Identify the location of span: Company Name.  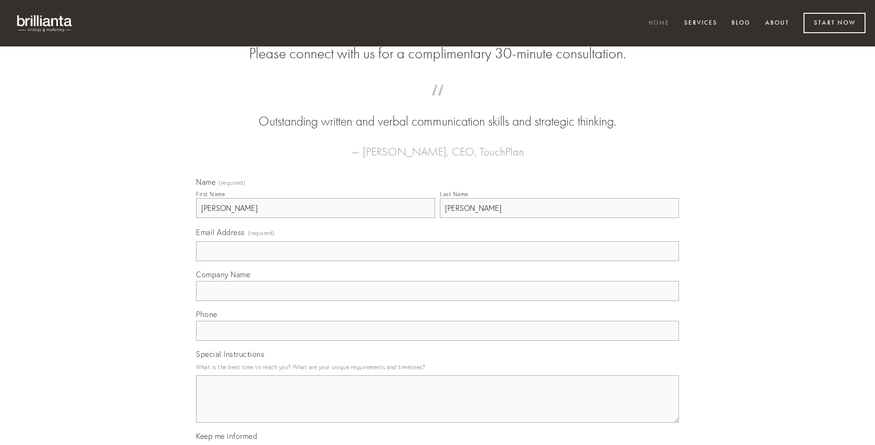
(223, 274).